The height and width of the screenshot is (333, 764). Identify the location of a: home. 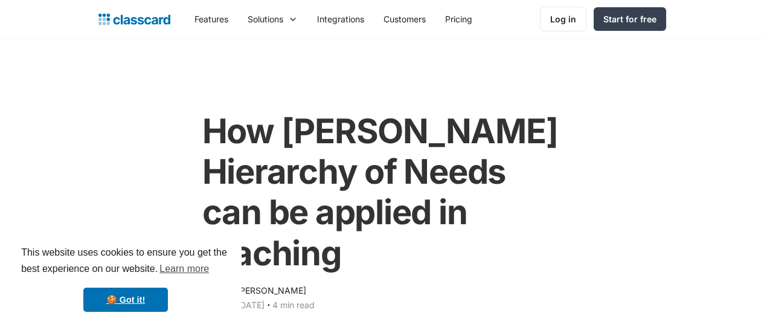
(134, 19).